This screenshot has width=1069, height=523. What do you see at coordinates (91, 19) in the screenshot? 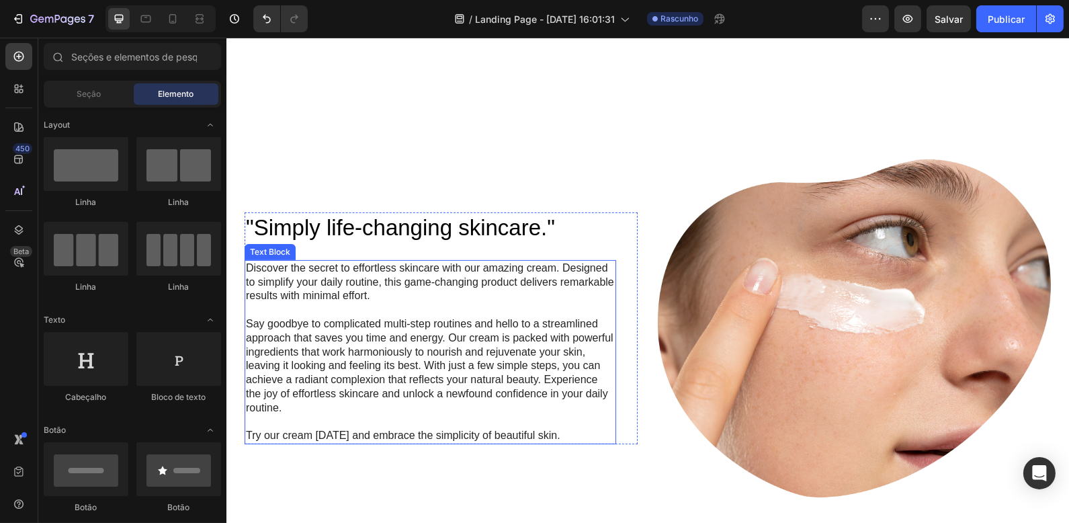
I see `font: 7` at bounding box center [91, 19].